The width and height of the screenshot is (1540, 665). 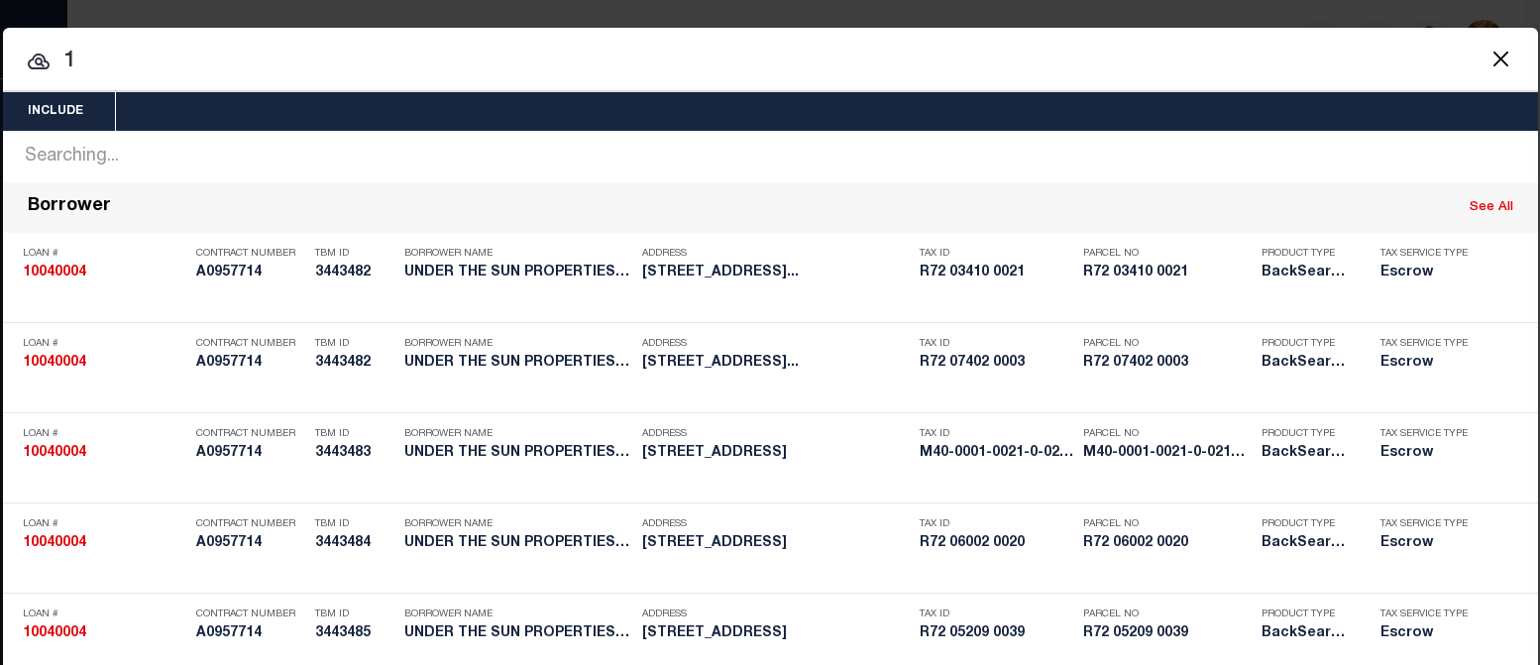 What do you see at coordinates (770, 61) in the screenshot?
I see `input: Start typing...` at bounding box center [770, 61].